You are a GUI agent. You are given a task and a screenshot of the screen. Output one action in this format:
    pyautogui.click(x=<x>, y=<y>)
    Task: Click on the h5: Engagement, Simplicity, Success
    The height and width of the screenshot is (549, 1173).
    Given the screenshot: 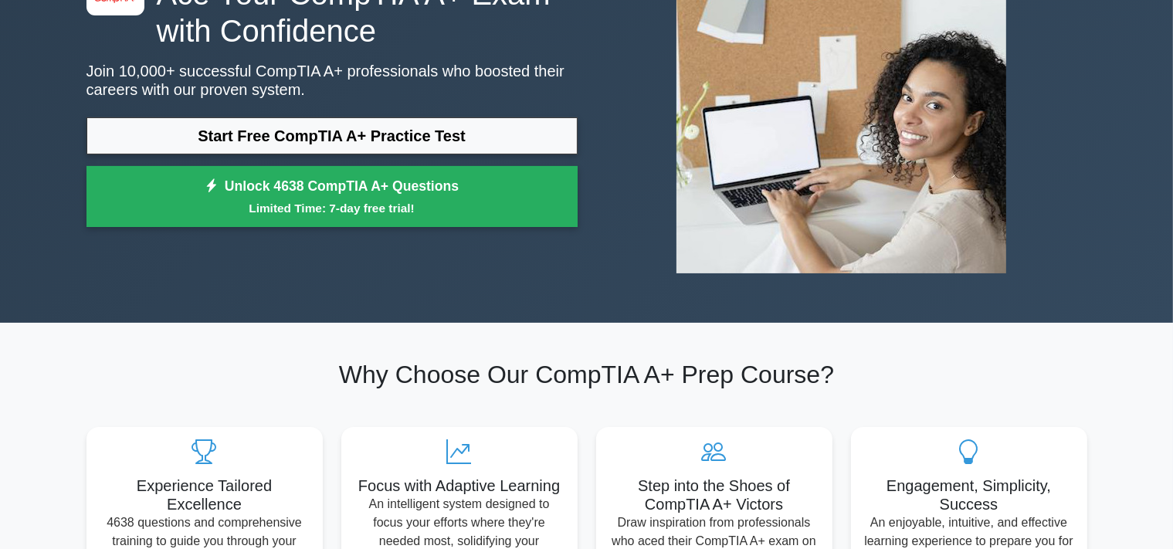 What is the action you would take?
    pyautogui.click(x=969, y=495)
    